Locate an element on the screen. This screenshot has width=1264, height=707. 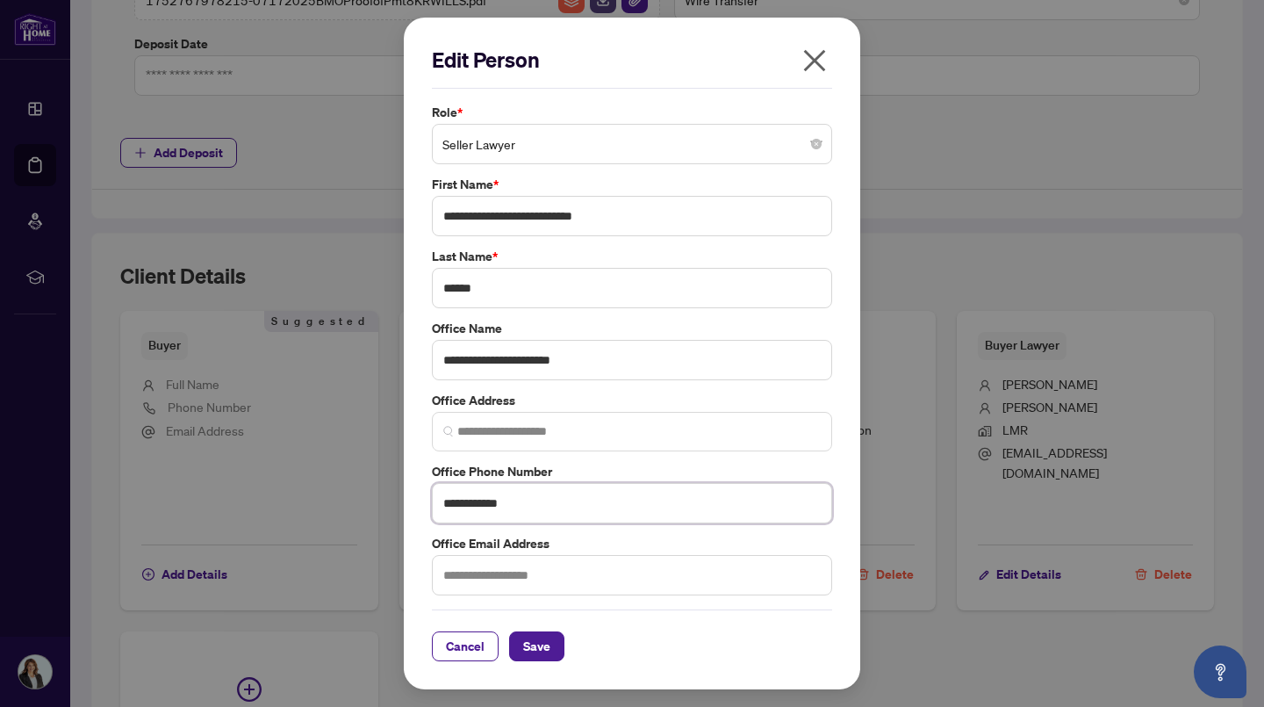
span: Seller Lawyer is located at coordinates (632, 144).